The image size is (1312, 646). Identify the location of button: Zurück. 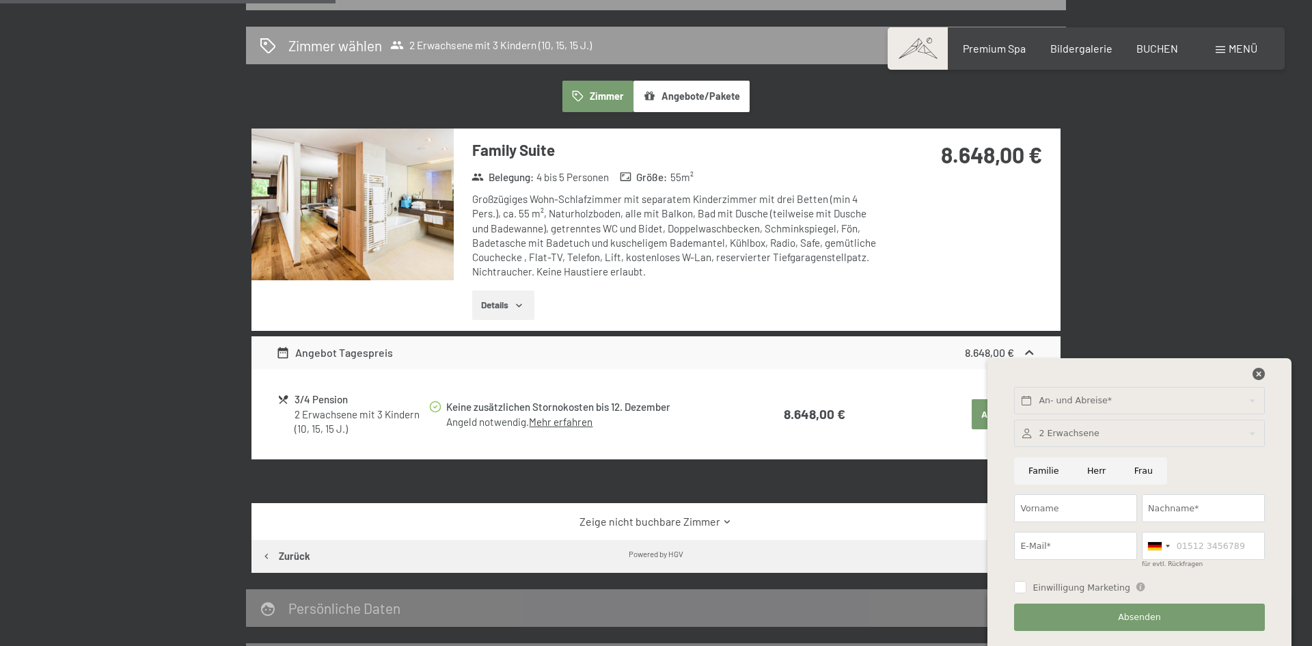
(286, 556).